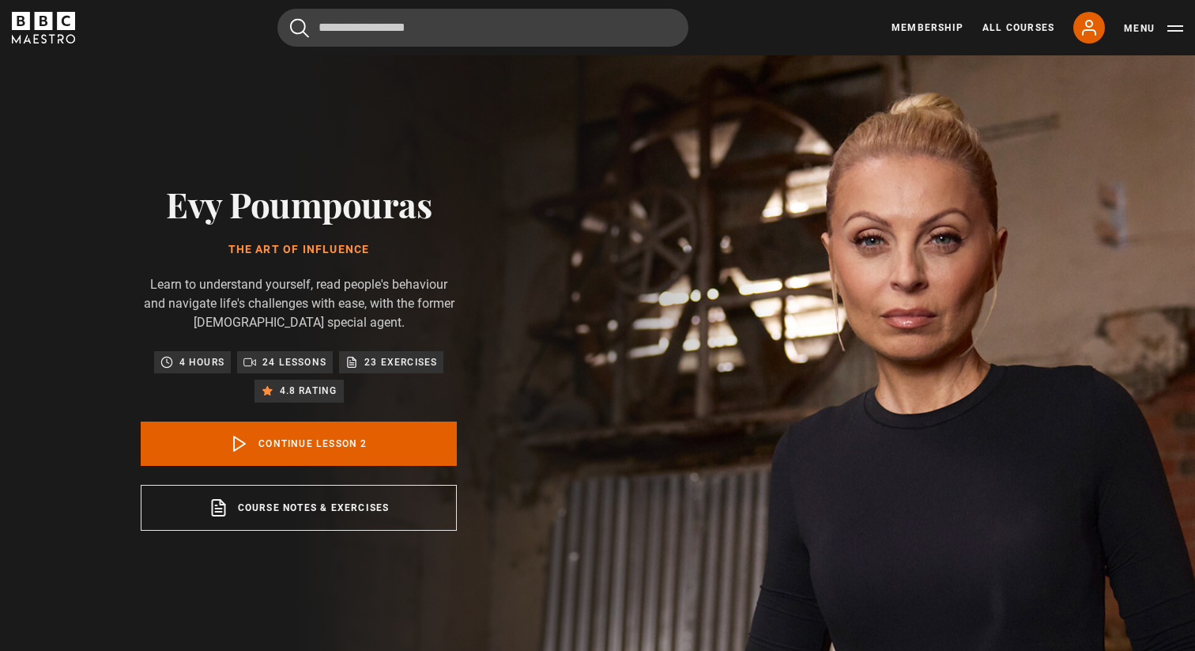 The height and width of the screenshot is (651, 1195). What do you see at coordinates (308, 391) in the screenshot?
I see `p: 4.8 rating` at bounding box center [308, 391].